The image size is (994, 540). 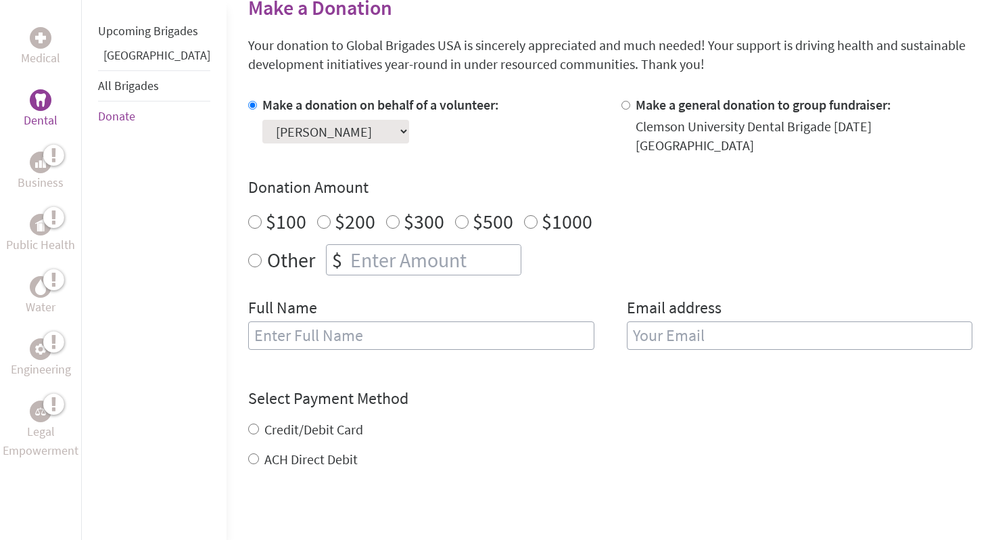 I want to click on label: Full Name, so click(x=283, y=309).